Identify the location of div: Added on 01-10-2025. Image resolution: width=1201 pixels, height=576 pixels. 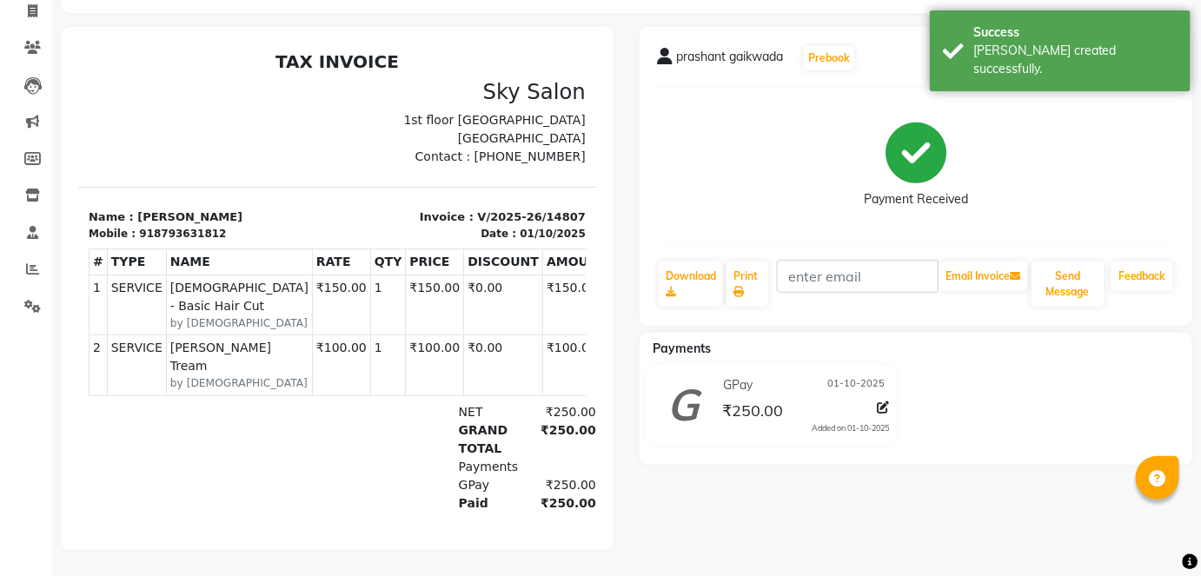
(850, 428).